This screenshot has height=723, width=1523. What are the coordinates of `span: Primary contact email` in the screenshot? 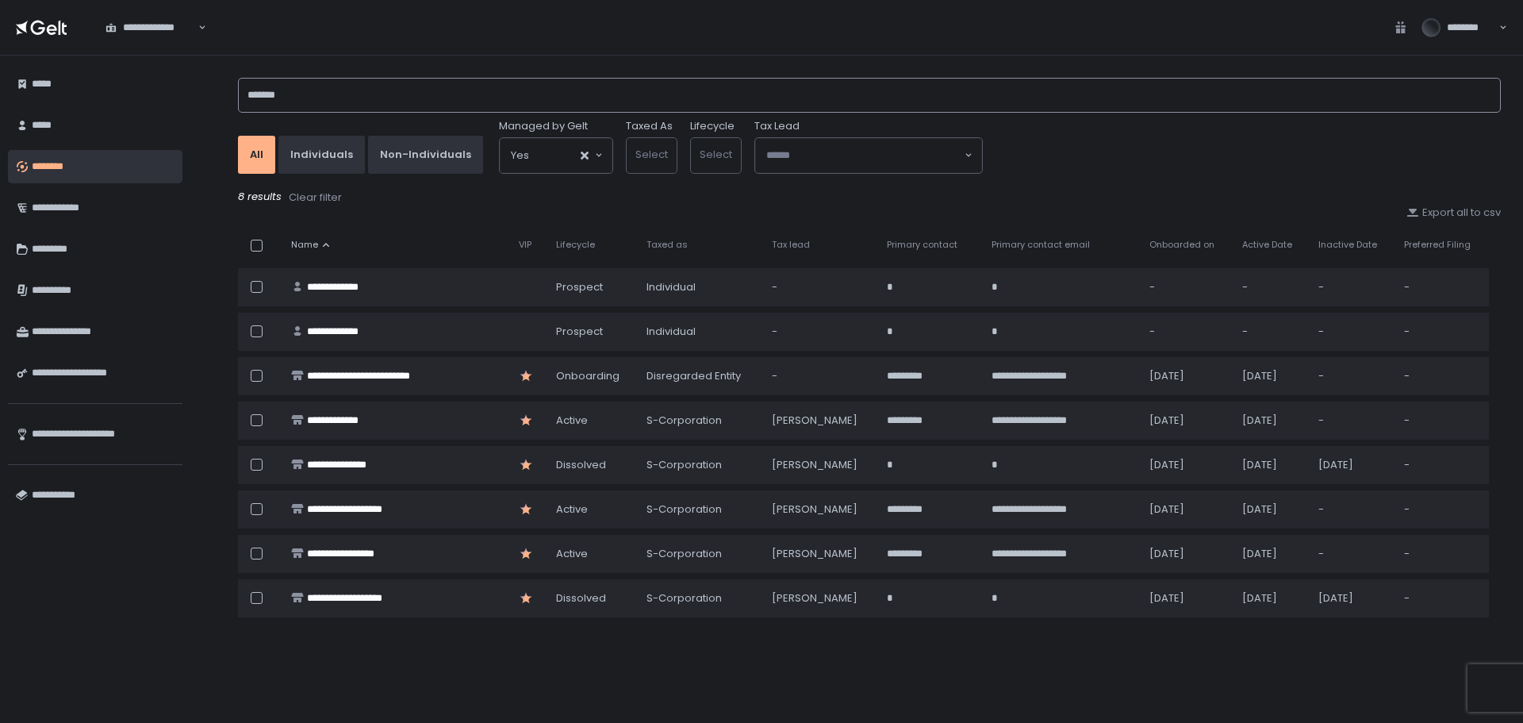 It's located at (1041, 244).